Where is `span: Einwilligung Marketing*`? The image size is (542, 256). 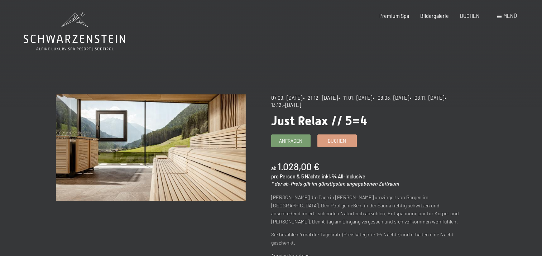 span: Einwilligung Marketing* is located at coordinates (231, 149).